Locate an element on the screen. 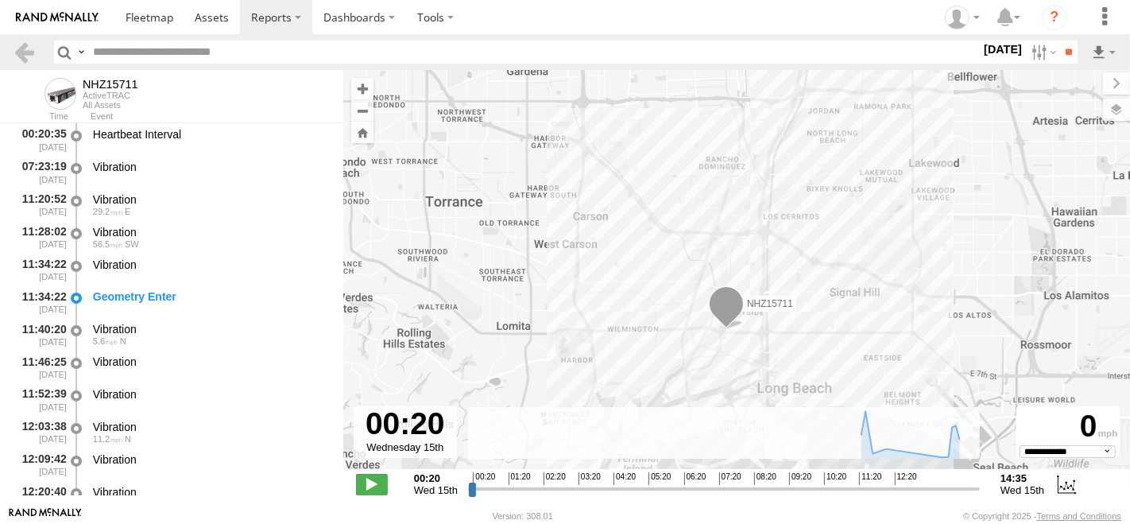 Image resolution: width=1130 pixels, height=524 pixels. div: Time is located at coordinates (41, 117).